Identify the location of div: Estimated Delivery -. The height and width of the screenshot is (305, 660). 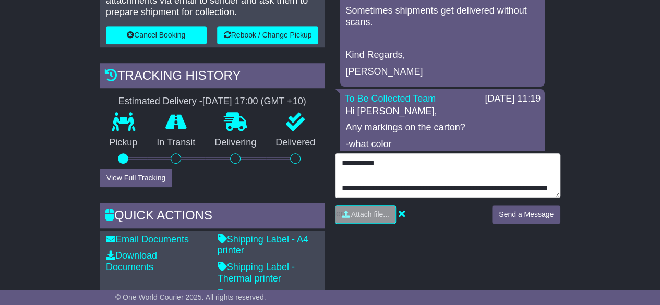
(212, 102).